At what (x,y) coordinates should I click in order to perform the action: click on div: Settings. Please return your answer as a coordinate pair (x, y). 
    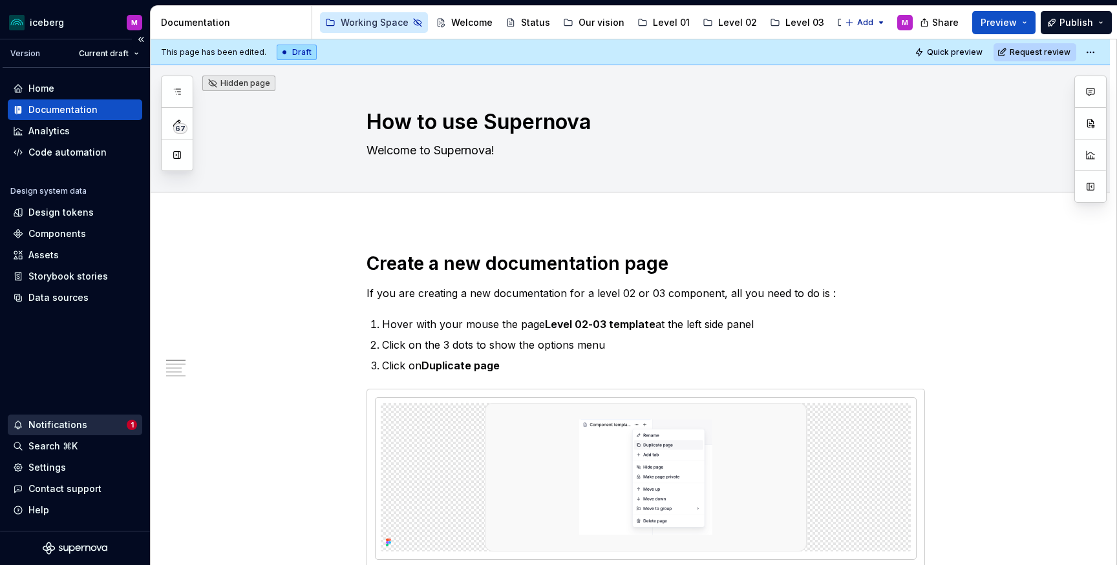
    Looking at the image, I should click on (47, 468).